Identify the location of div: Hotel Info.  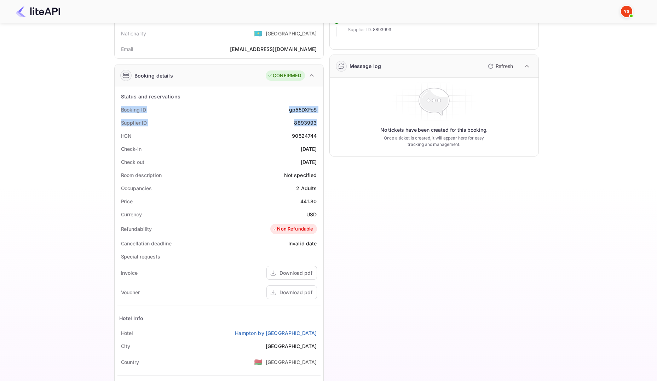
(131, 318).